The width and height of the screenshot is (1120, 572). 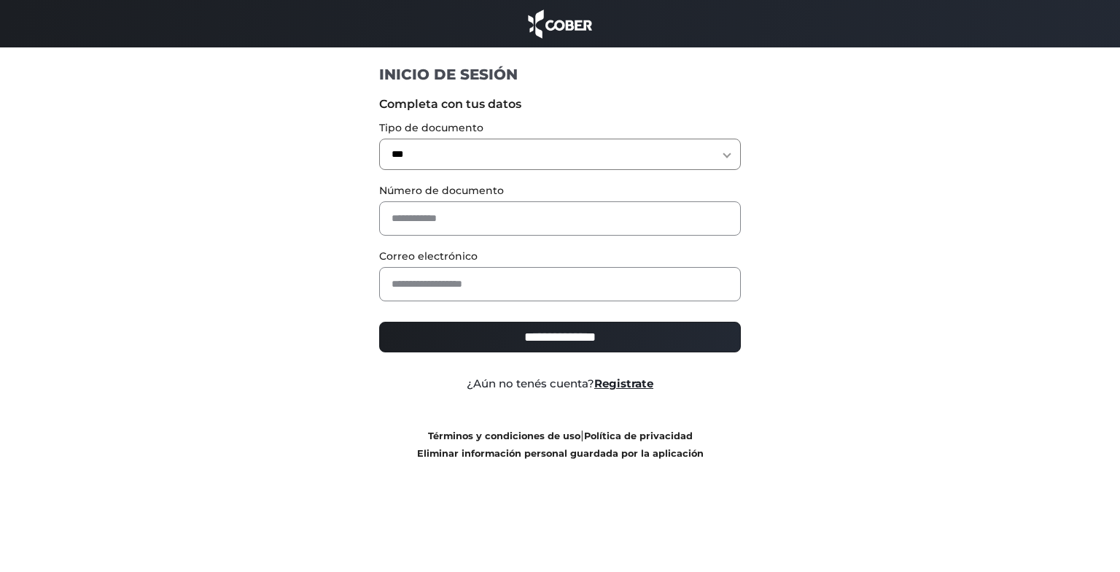 What do you see at coordinates (638, 435) in the screenshot?
I see `a: Política de privacidad` at bounding box center [638, 435].